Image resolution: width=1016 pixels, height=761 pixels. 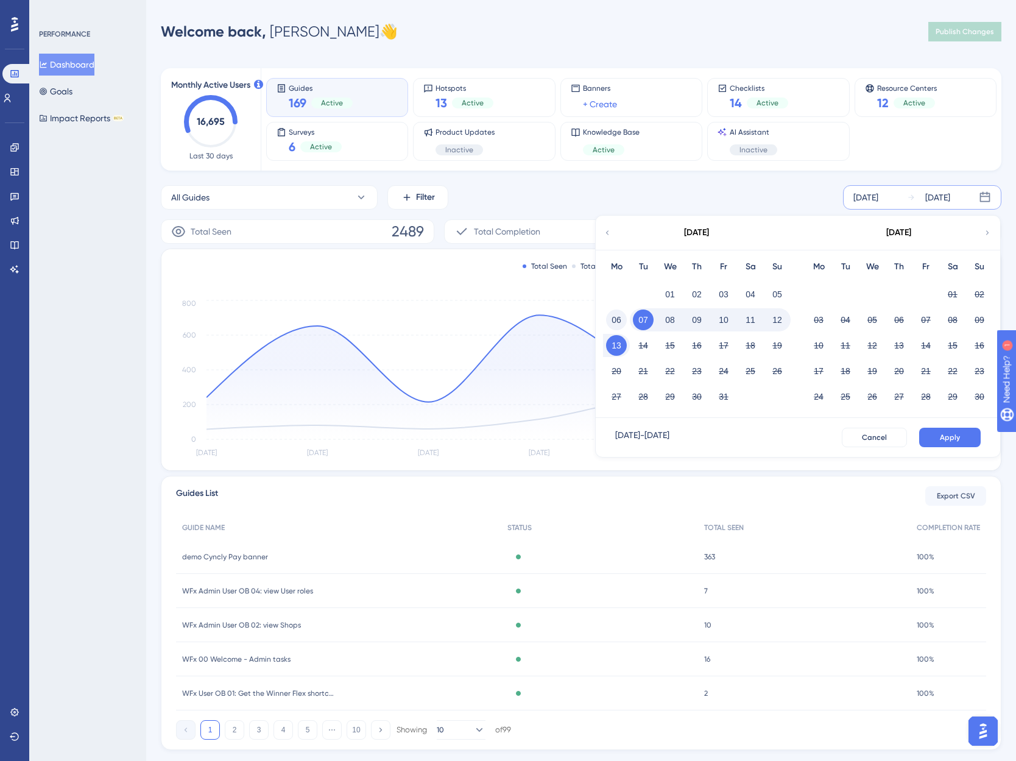 What do you see at coordinates (925, 591) in the screenshot?
I see `span: 100%` at bounding box center [925, 591].